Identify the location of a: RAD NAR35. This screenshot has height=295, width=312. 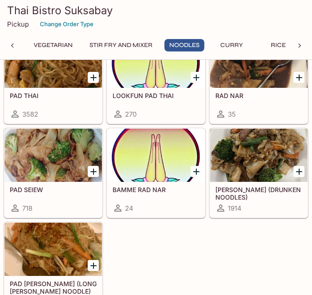
(259, 79).